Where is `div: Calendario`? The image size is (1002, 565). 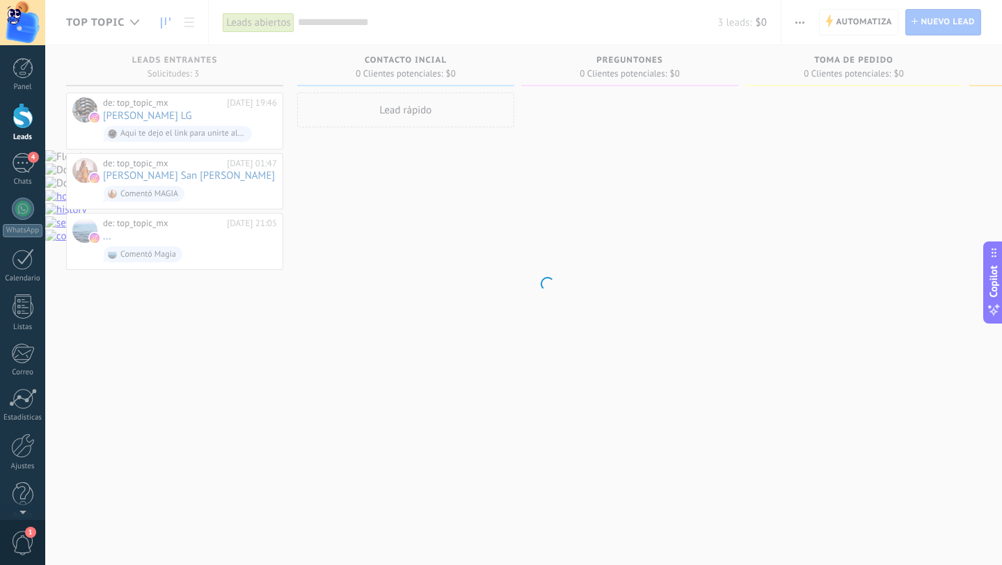
div: Calendario is located at coordinates (23, 278).